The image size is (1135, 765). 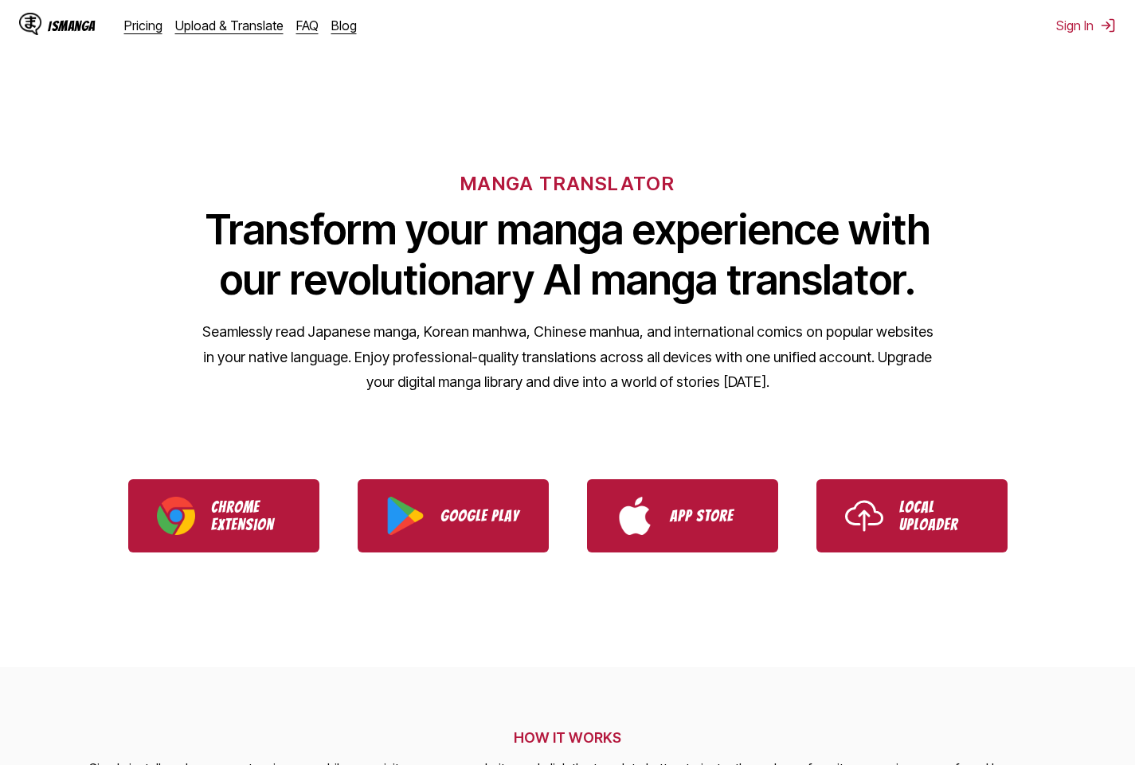 What do you see at coordinates (453, 516) in the screenshot?
I see `a: Download IsManga from Google Play` at bounding box center [453, 516].